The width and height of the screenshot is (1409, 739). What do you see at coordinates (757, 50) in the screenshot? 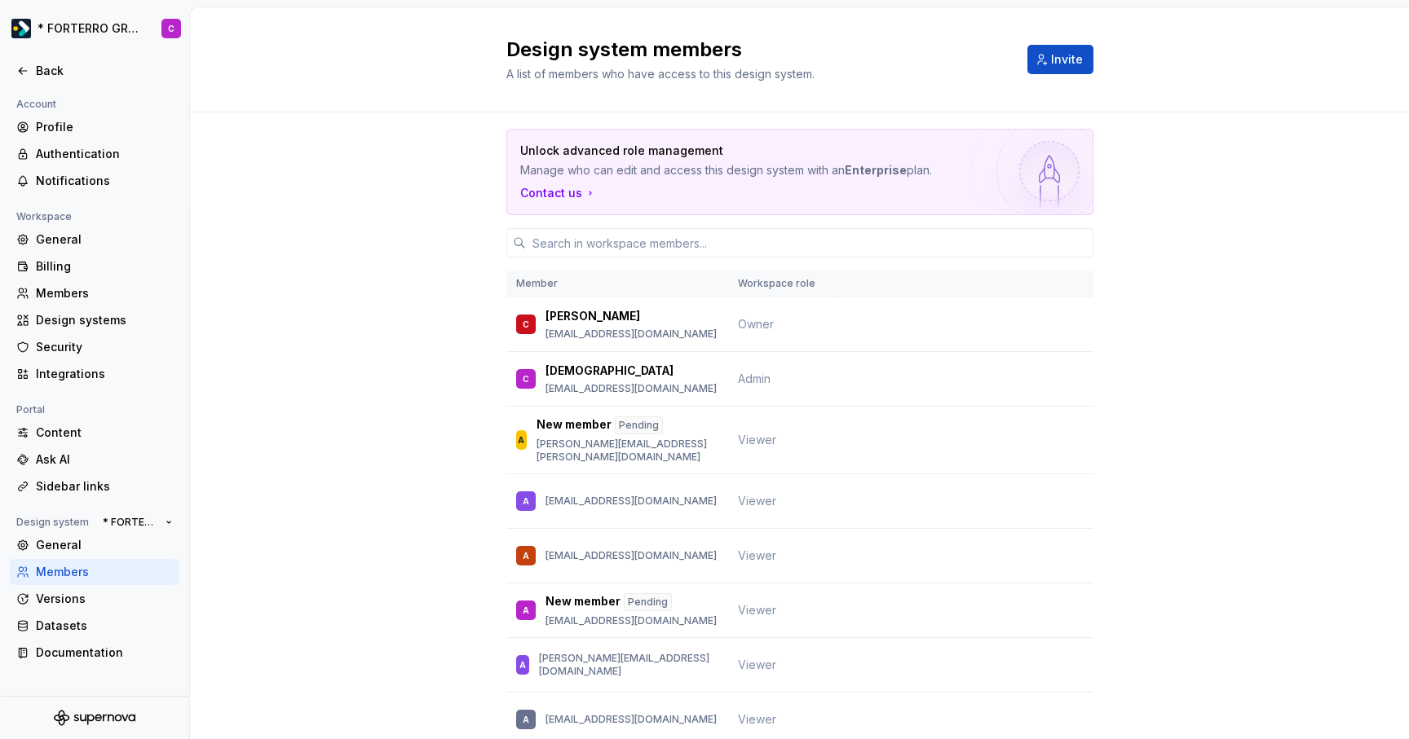
I see `h2: Design system members` at bounding box center [757, 50].